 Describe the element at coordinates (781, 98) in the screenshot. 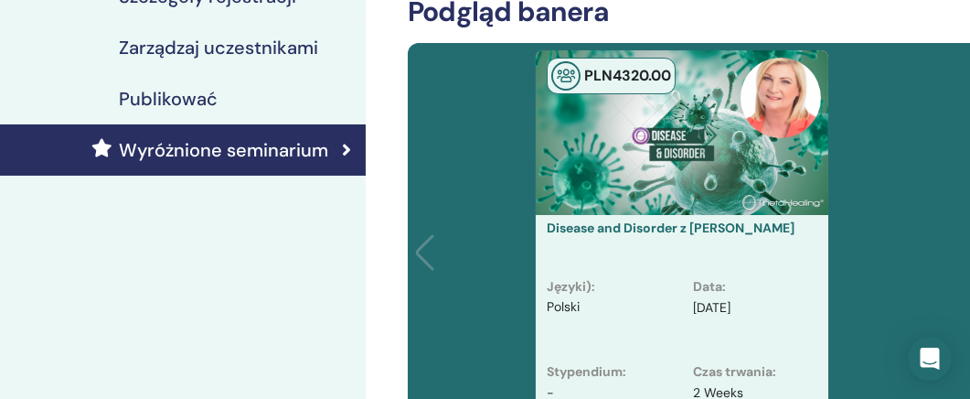

I see `img: default.jpg` at that location.